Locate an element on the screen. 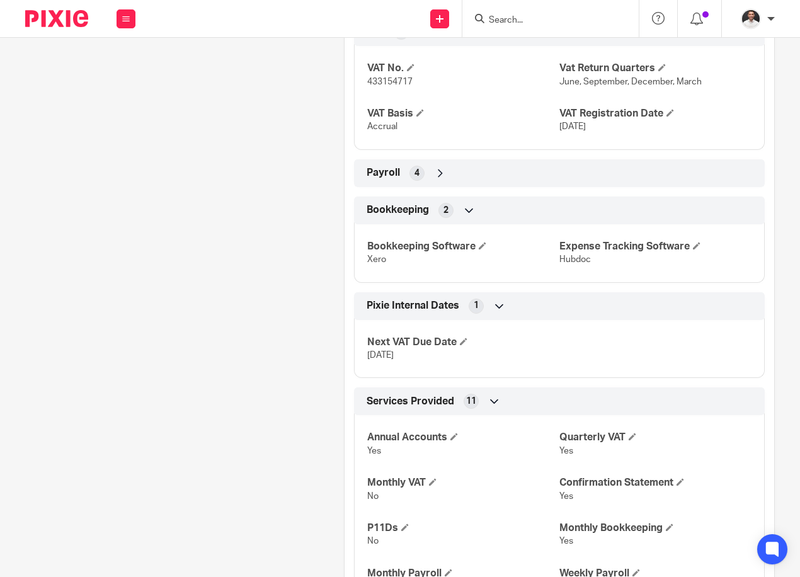  h4: Monthly VAT is located at coordinates (463, 482).